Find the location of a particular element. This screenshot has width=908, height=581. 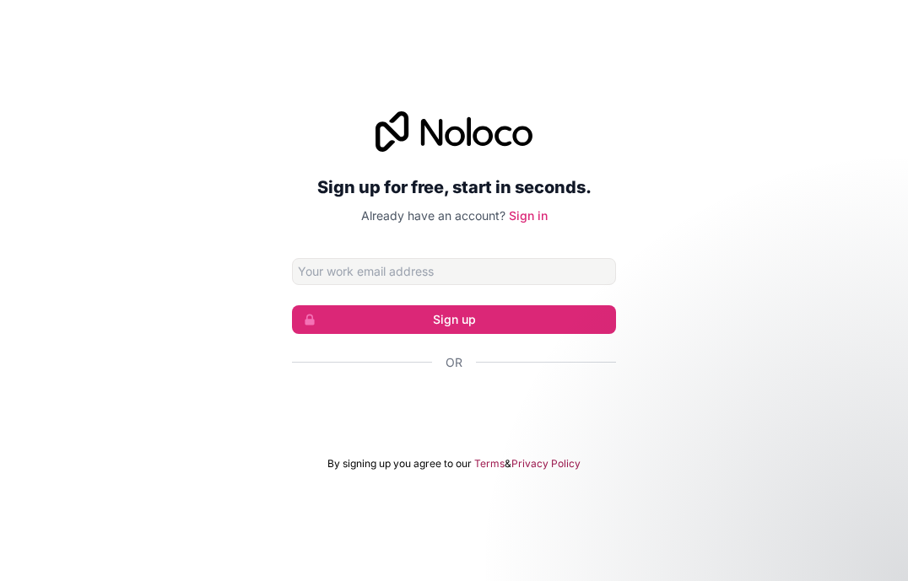

a: Sign in is located at coordinates (528, 215).